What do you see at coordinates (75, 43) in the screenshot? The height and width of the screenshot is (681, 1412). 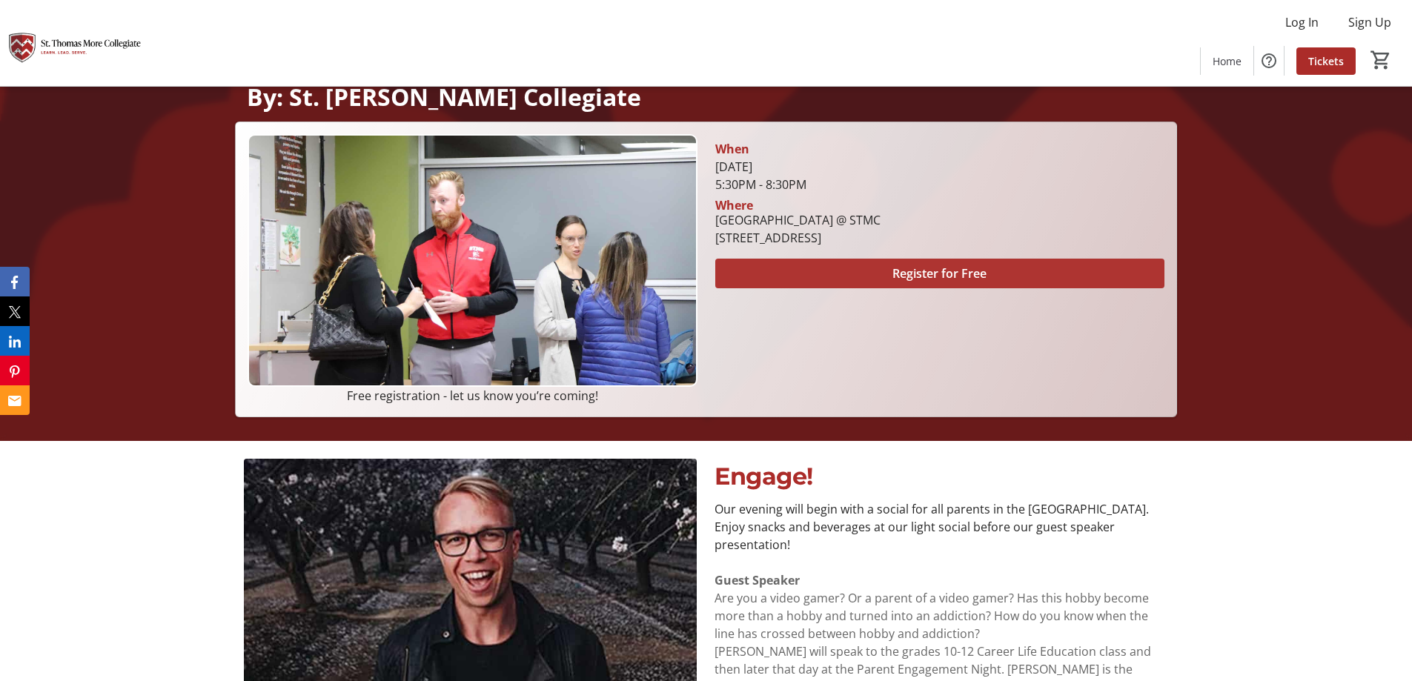 I see `img: St. Thomas More Collegiate #2's Logo` at bounding box center [75, 43].